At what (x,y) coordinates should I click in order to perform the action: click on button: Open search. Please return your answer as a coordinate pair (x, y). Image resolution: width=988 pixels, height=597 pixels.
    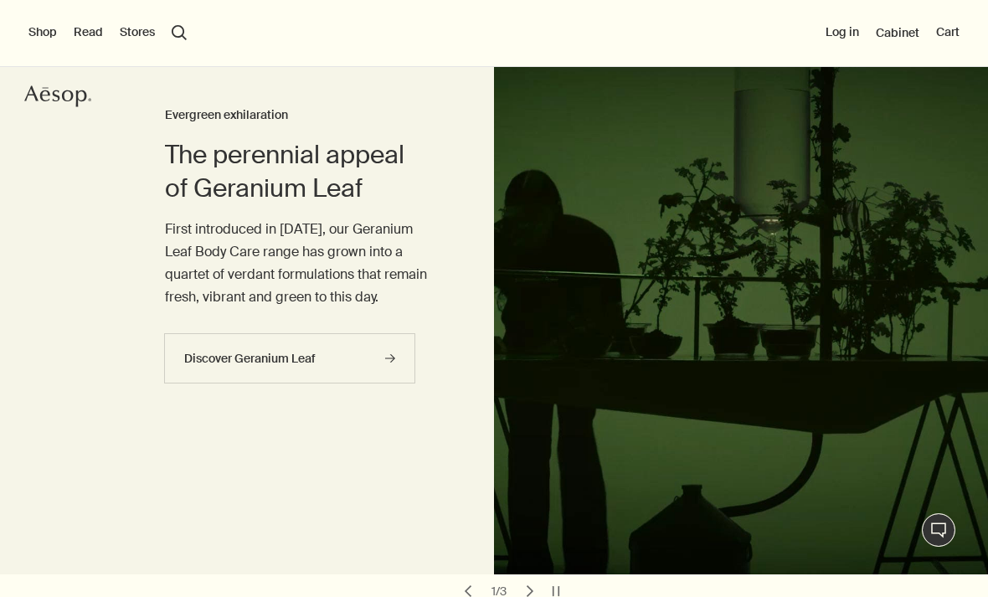
    Looking at the image, I should click on (179, 33).